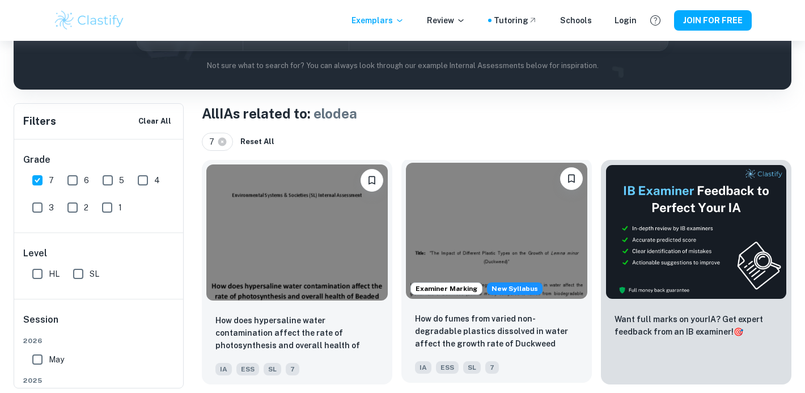 This screenshot has width=805, height=393. Describe the element at coordinates (51, 207) in the screenshot. I see `span: 3` at that location.